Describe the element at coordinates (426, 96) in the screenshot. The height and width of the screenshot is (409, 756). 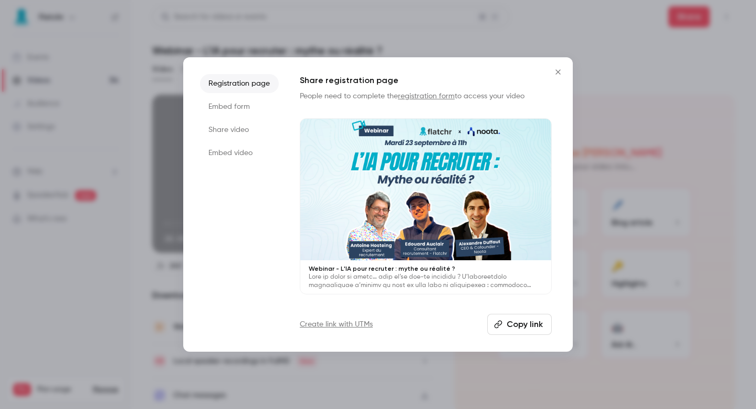
I see `a: registration form` at that location.